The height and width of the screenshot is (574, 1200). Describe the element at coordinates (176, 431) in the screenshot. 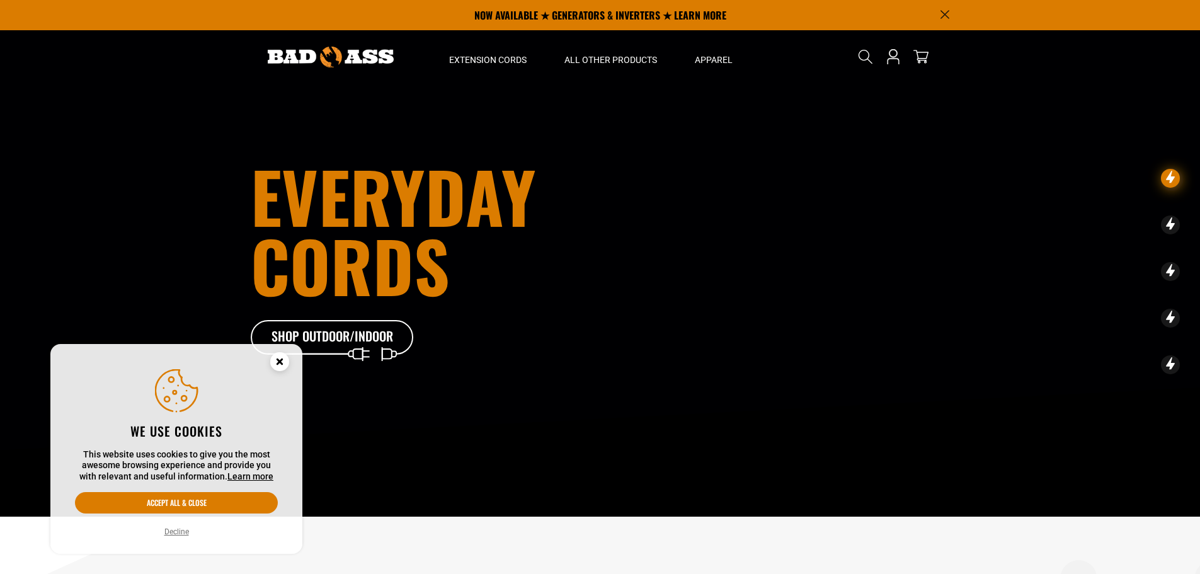

I see `h2: We use cookies` at that location.